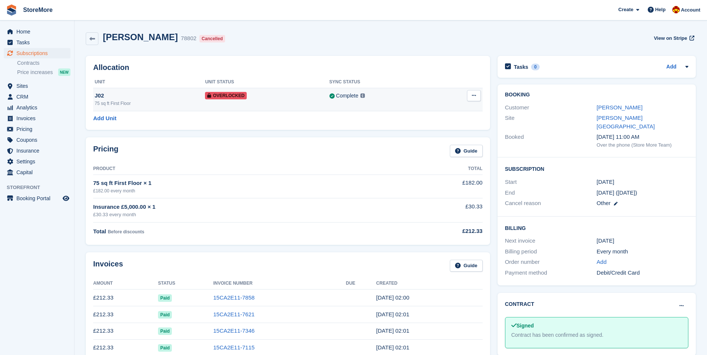  Describe the element at coordinates (39, 118) in the screenshot. I see `span: Invoices` at that location.